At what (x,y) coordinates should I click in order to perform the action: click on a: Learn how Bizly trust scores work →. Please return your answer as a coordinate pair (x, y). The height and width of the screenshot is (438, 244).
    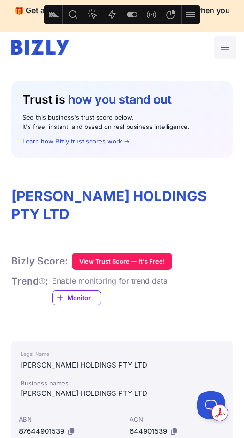
    Looking at the image, I should click on (76, 141).